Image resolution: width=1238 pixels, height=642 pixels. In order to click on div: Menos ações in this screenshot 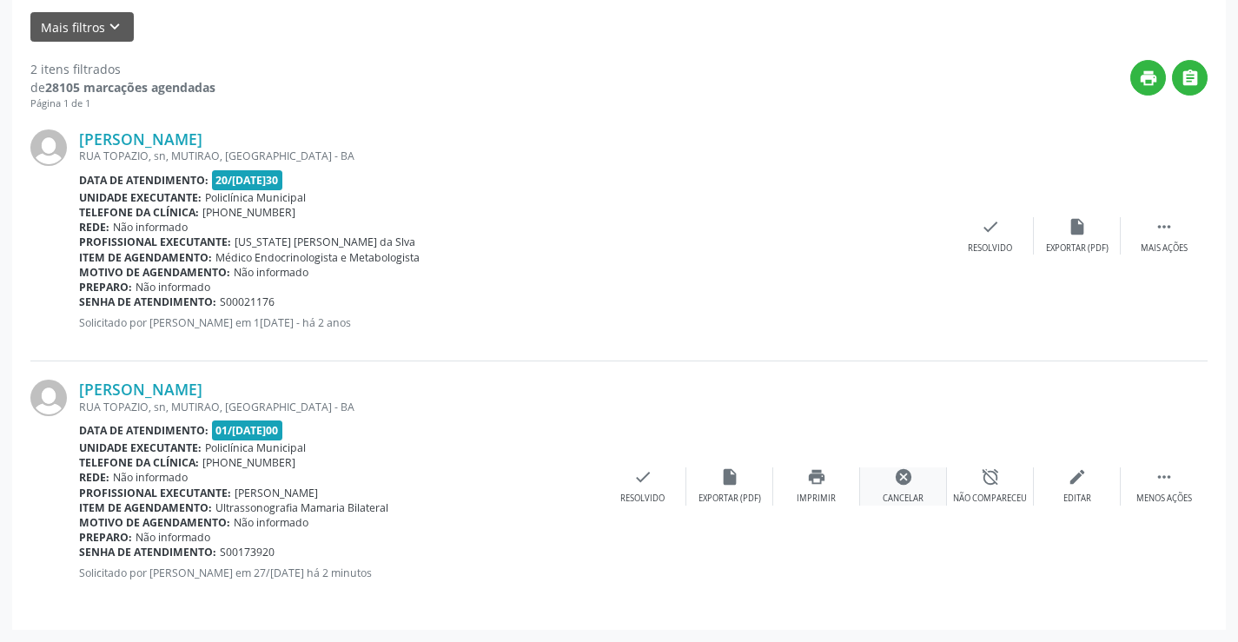, I will do `click(1164, 499)`.